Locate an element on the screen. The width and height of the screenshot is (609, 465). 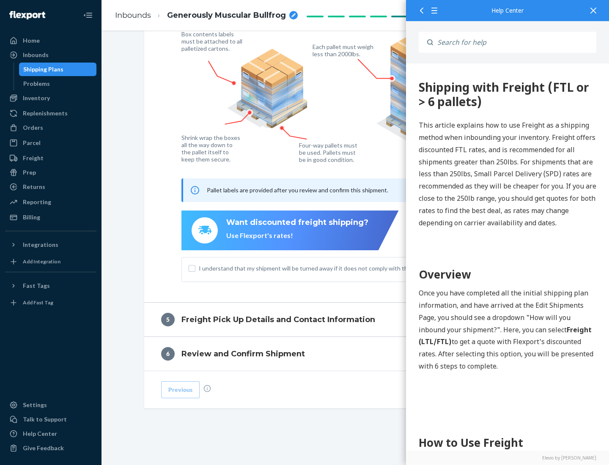
div: Prep is located at coordinates (29, 172).